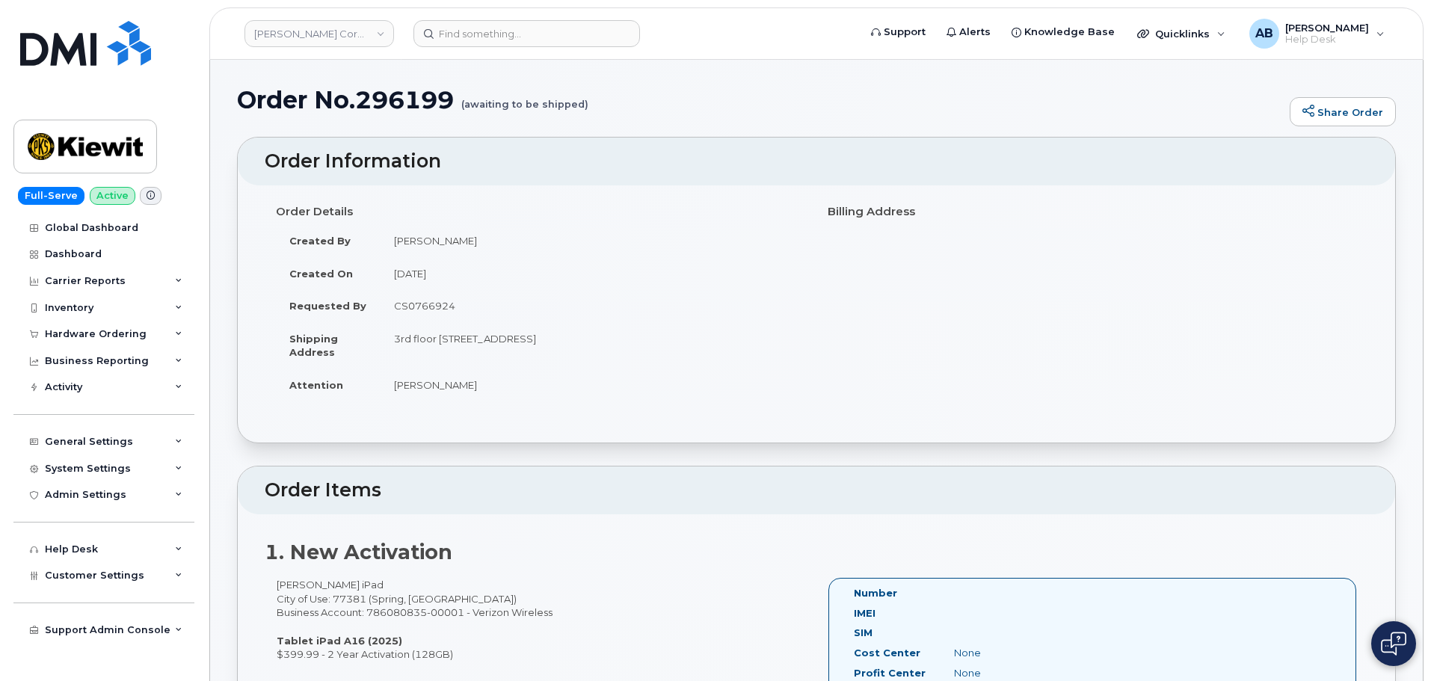  Describe the element at coordinates (320, 241) in the screenshot. I see `strong: Created By` at that location.